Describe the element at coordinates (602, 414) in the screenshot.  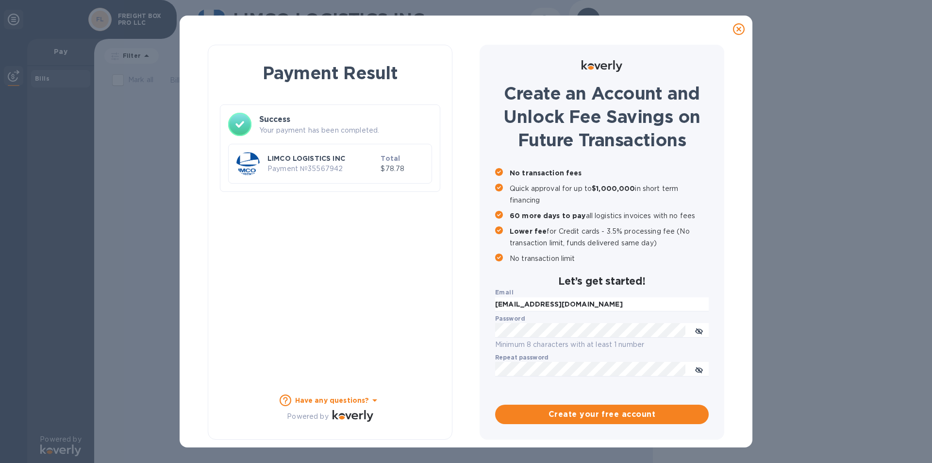
I see `button: Create your free account` at that location.